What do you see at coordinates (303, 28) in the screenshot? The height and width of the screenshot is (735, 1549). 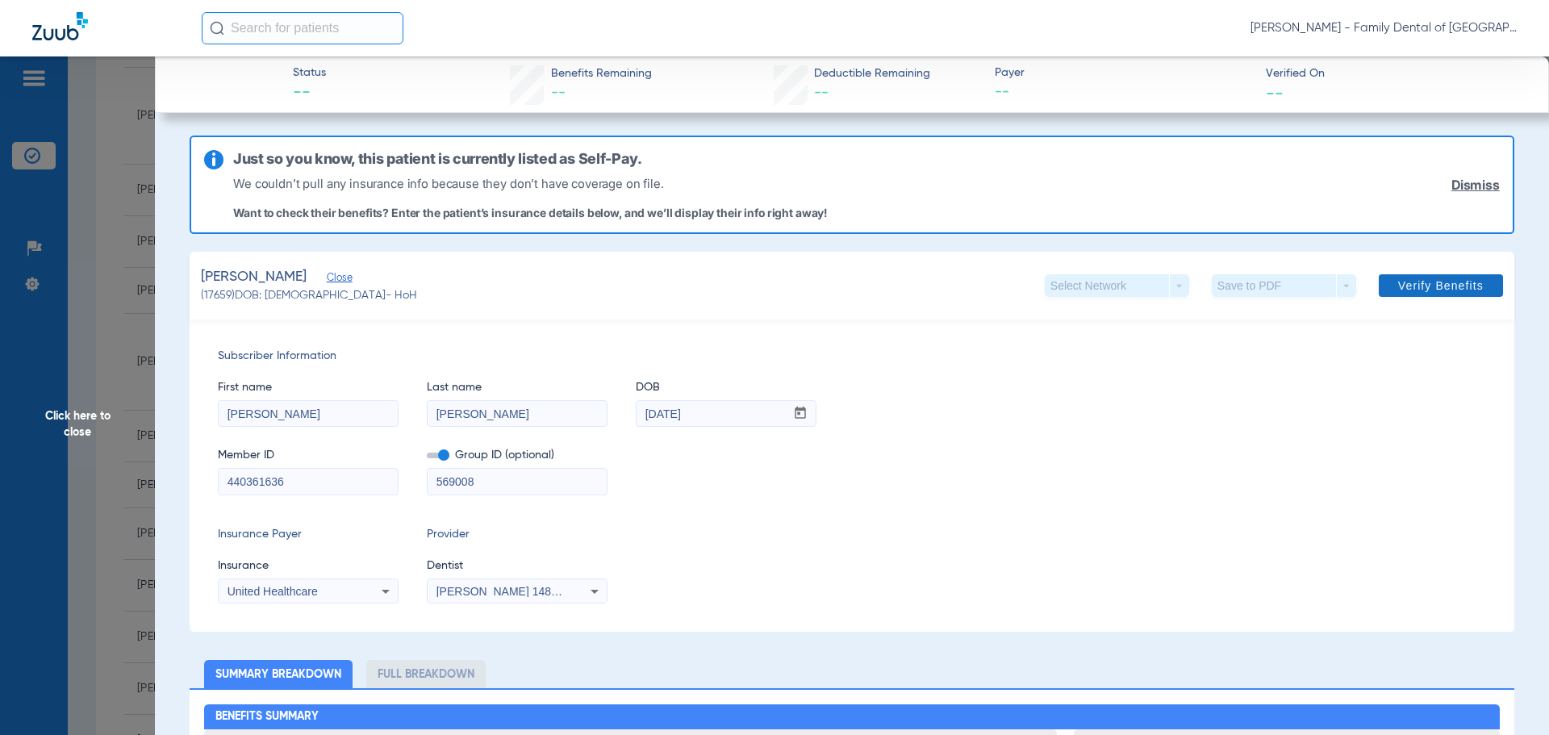 I see `input: Search for patients` at bounding box center [303, 28].